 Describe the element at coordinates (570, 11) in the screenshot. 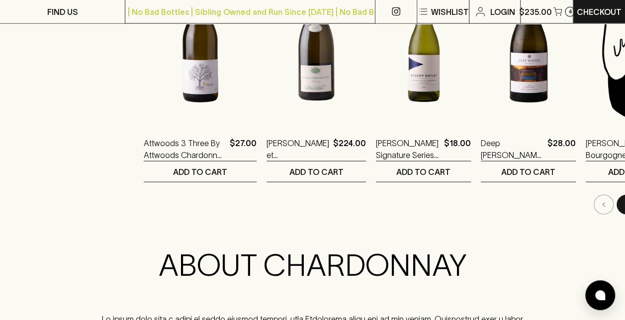

I see `p: 4` at that location.